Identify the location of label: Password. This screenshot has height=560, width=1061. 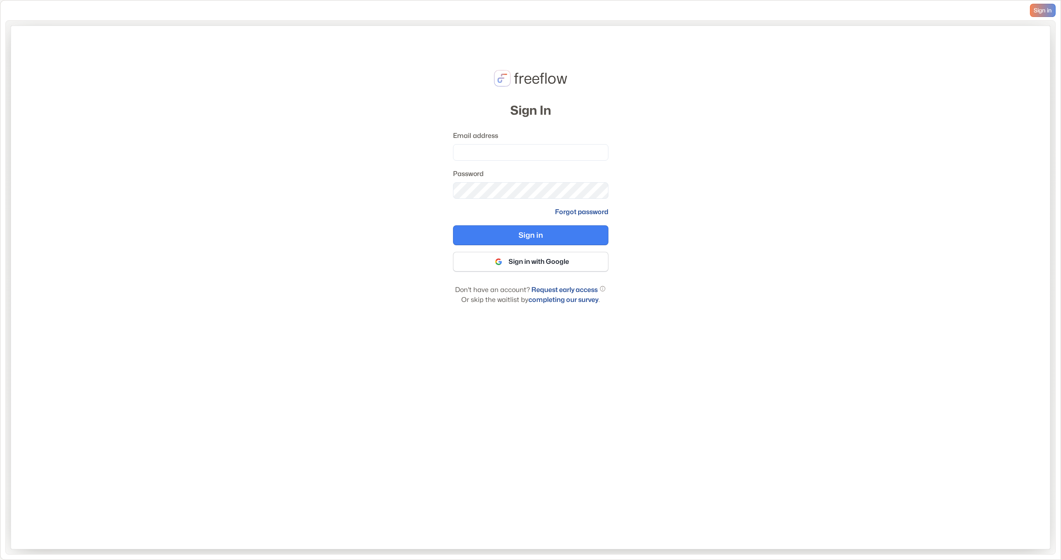
(528, 174).